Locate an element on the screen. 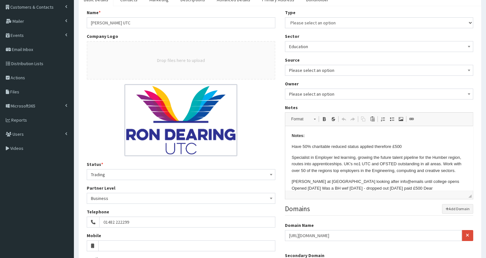 This screenshot has width=486, height=258. label: Telephone is located at coordinates (98, 212).